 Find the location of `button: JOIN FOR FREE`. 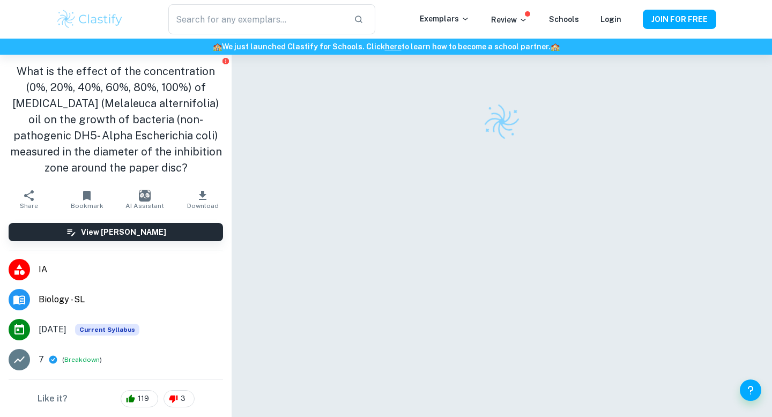

button: JOIN FOR FREE is located at coordinates (679, 19).